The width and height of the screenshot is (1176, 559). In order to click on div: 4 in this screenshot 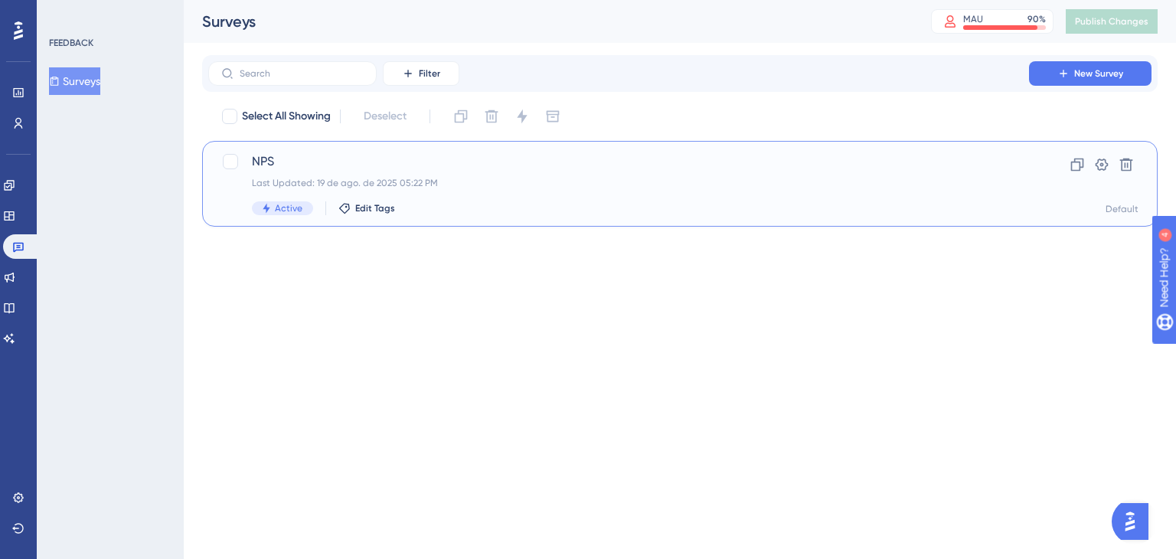, I will do `click(109, 14)`.